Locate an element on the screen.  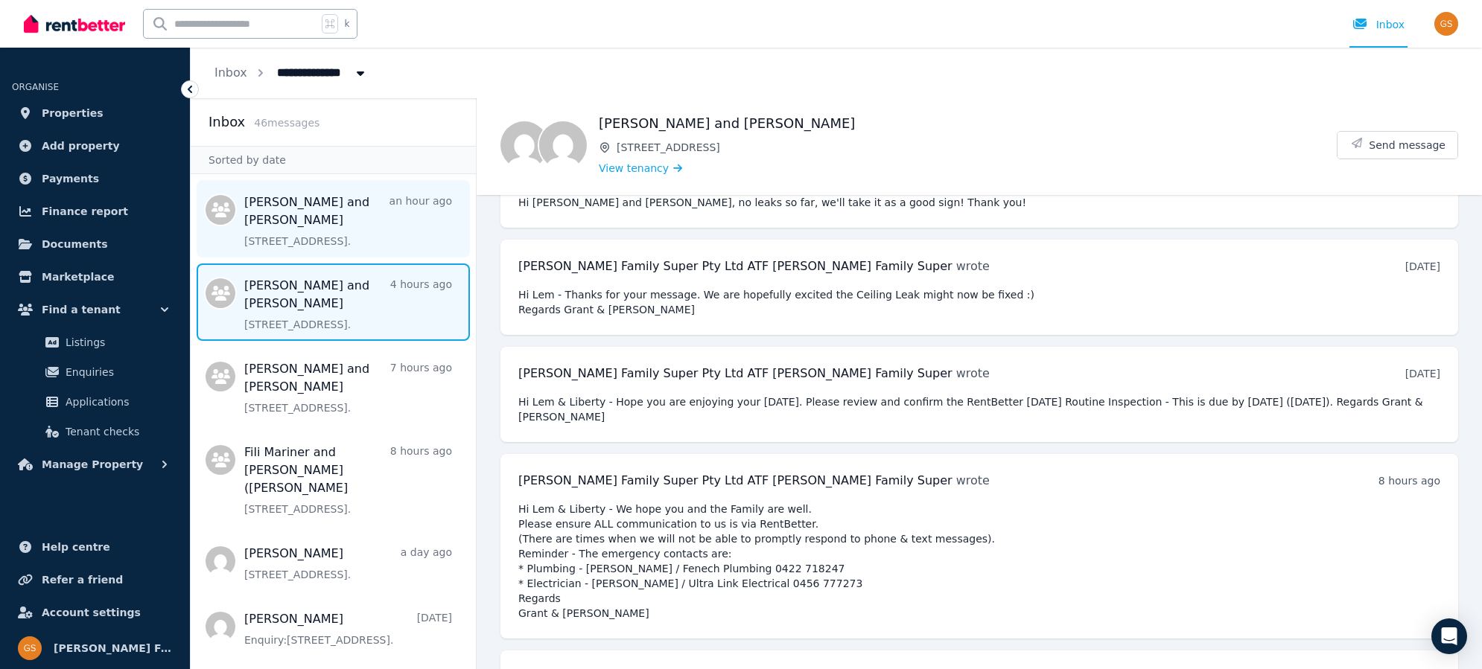
img: Liberty Ramos is located at coordinates (563, 145).